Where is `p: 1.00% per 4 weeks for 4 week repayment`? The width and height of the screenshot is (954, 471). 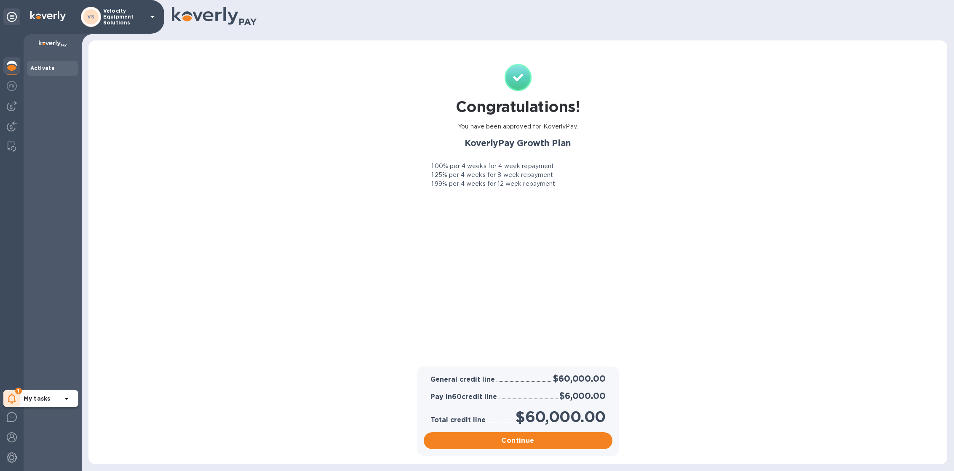 p: 1.00% per 4 weeks for 4 week repayment is located at coordinates (493, 166).